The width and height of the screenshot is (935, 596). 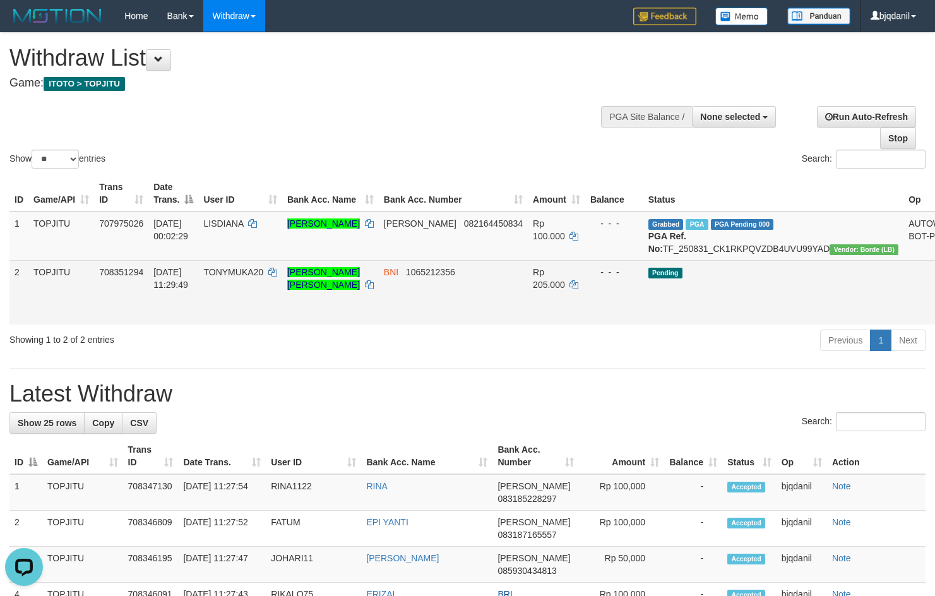 I want to click on td: RINA1122, so click(x=313, y=492).